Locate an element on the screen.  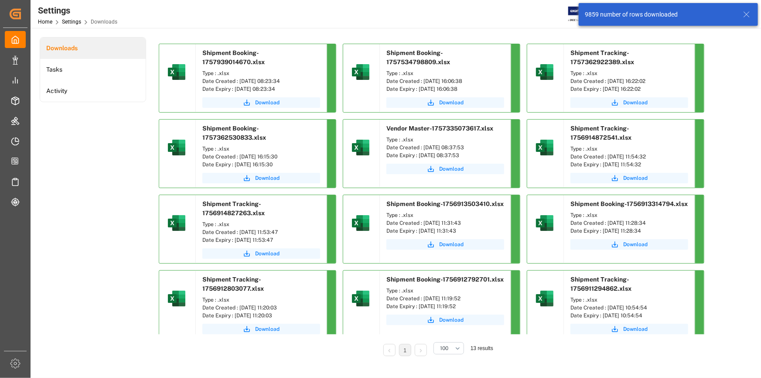
li: Downloads is located at coordinates (93, 48).